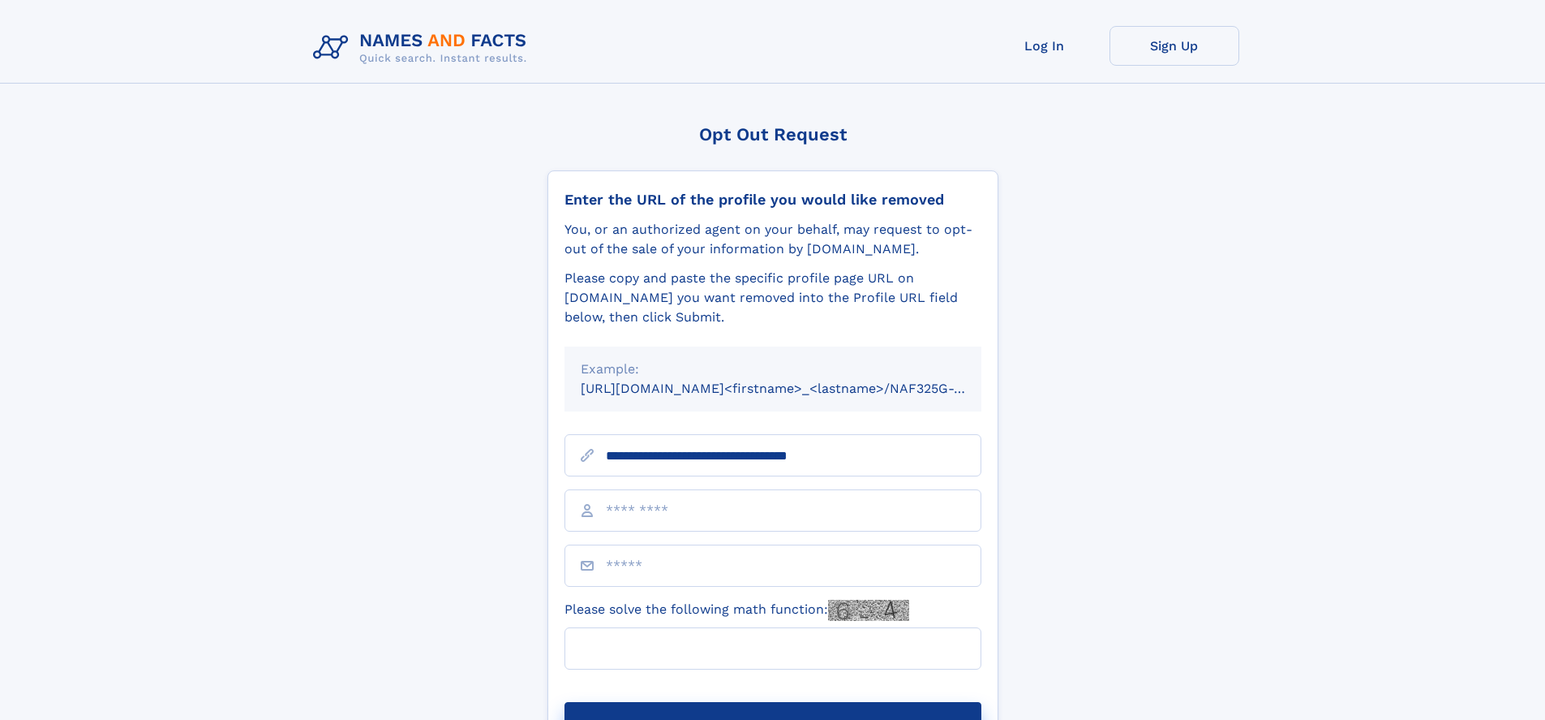 Image resolution: width=1545 pixels, height=720 pixels. I want to click on div: Enter the URL of the profile you would like removed, so click(773, 200).